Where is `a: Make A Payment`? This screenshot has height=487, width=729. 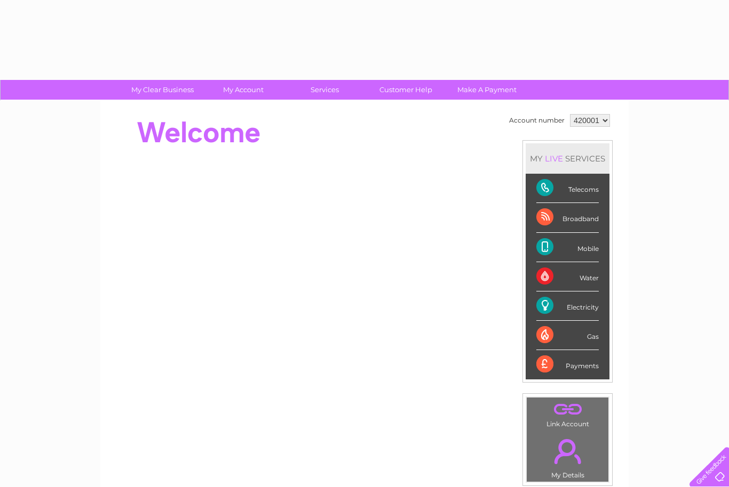 a: Make A Payment is located at coordinates (486, 90).